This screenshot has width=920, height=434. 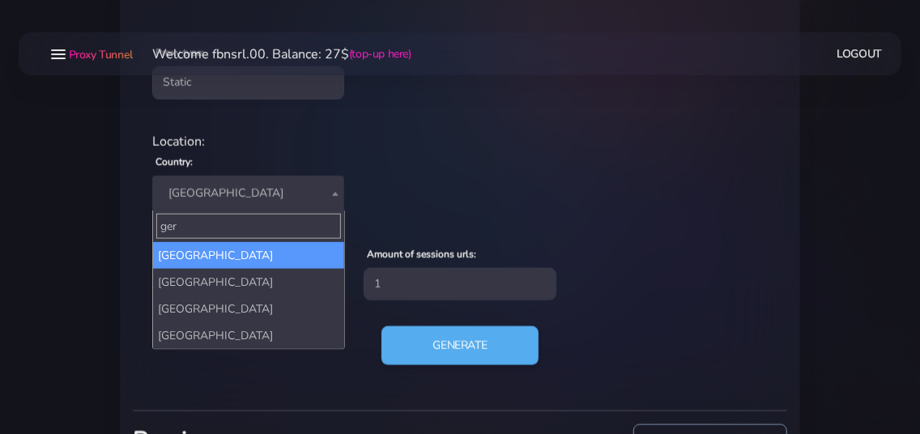 What do you see at coordinates (99, 54) in the screenshot?
I see `a: Proxy Tunnel` at bounding box center [99, 54].